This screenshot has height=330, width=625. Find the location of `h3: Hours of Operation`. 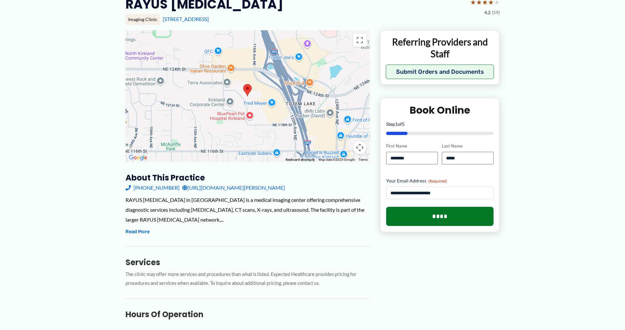

h3: Hours of Operation is located at coordinates (247, 314).